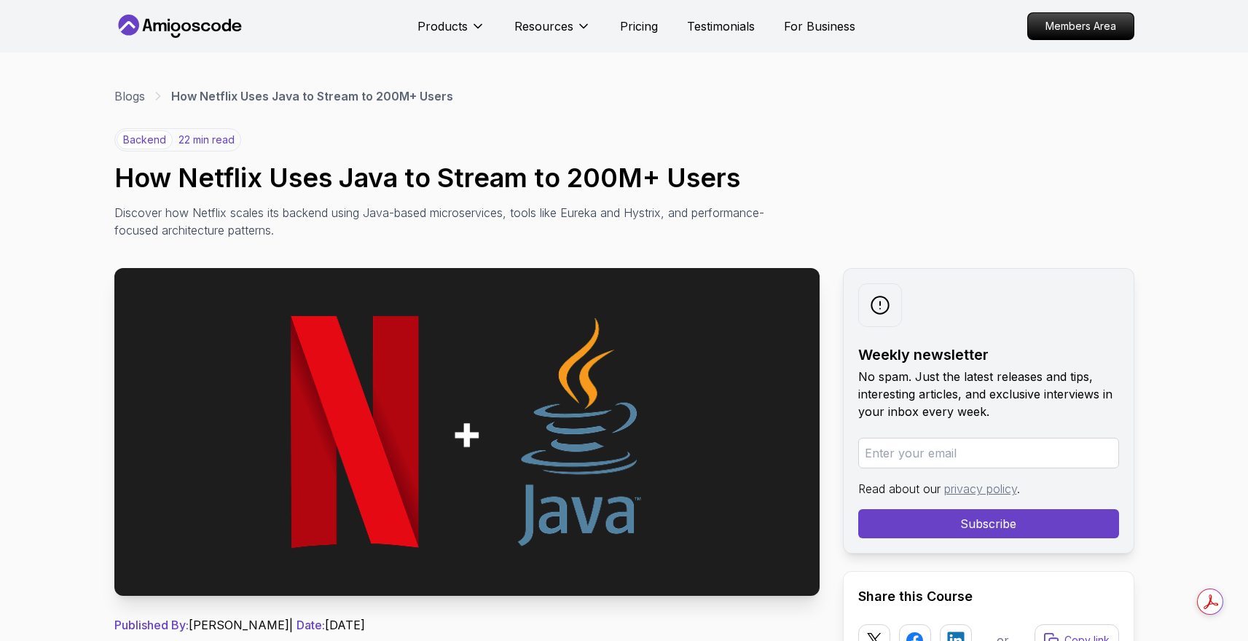 This screenshot has width=1248, height=641. I want to click on a: For Business, so click(820, 26).